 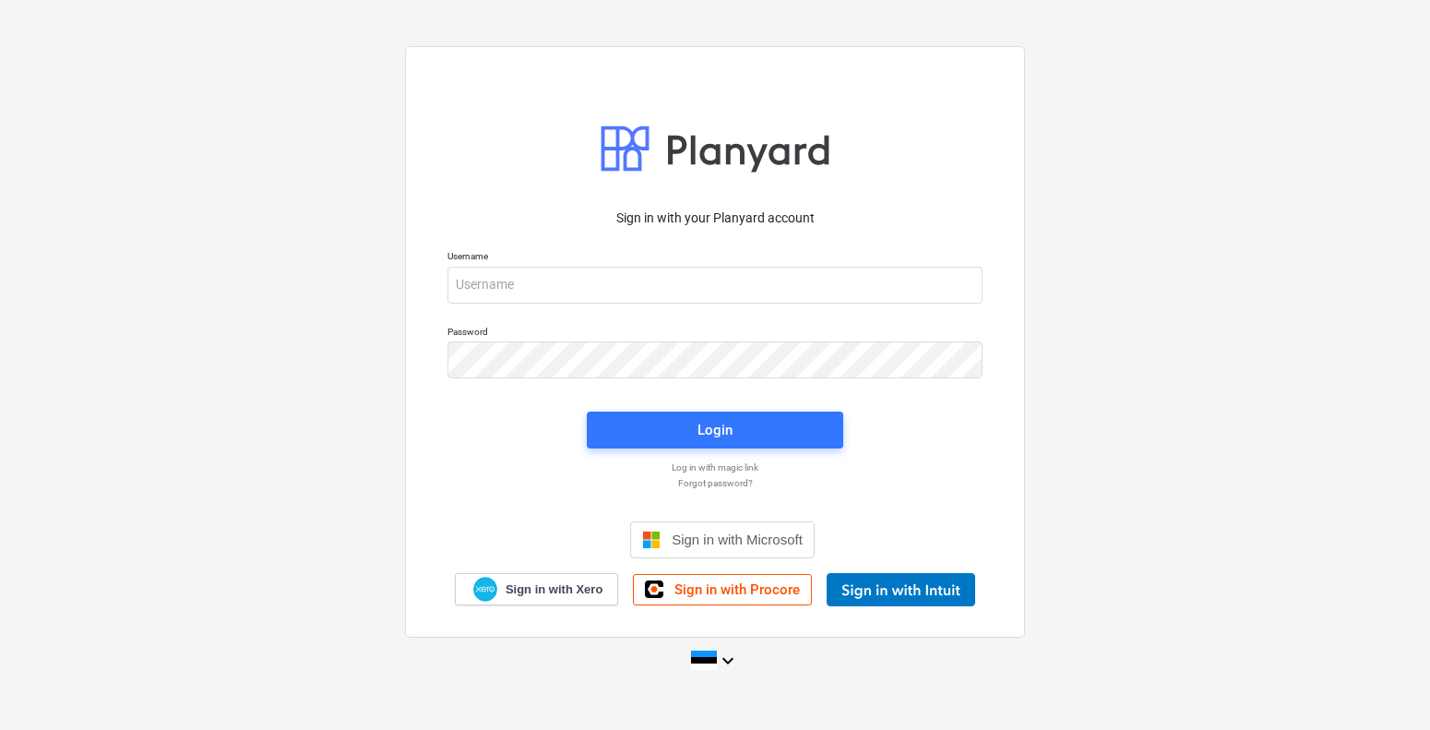 What do you see at coordinates (715, 467) in the screenshot?
I see `a: Log in with magic link` at bounding box center [715, 467].